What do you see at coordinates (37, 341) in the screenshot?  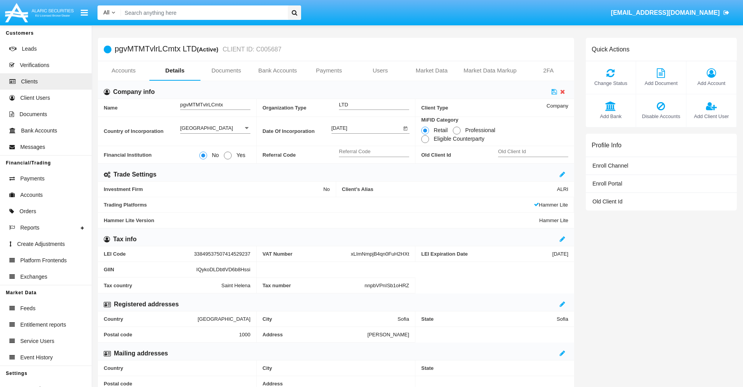 I see `span: Service Users` at bounding box center [37, 341].